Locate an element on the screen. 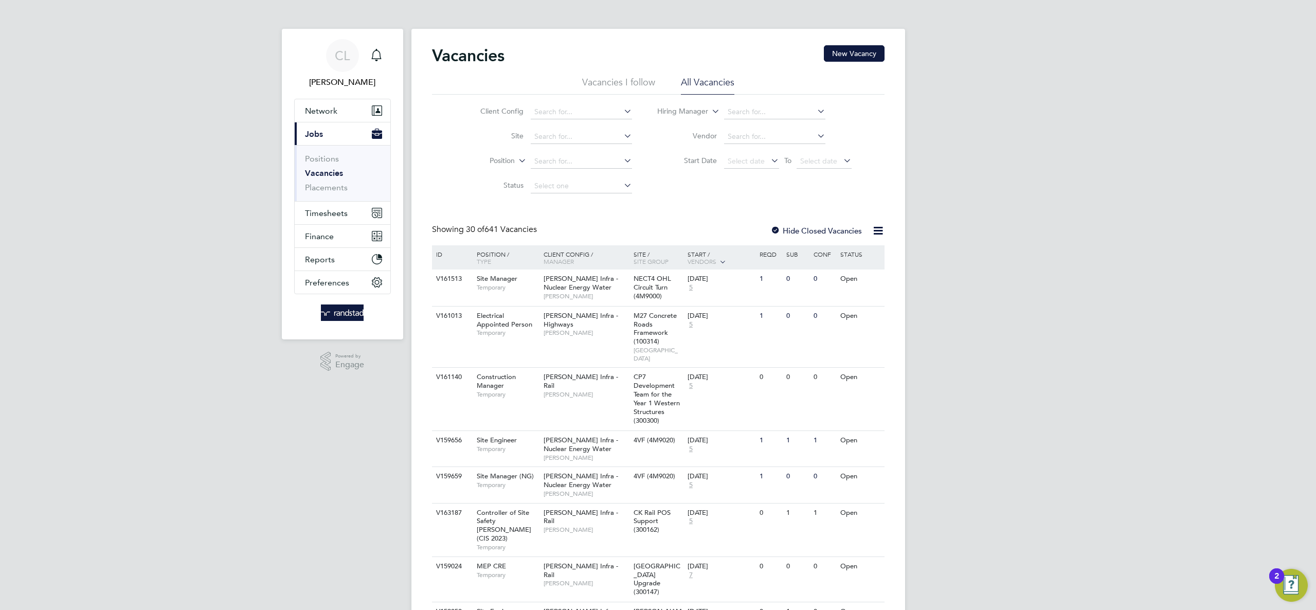 This screenshot has width=1316, height=610. span: Reports is located at coordinates (320, 259).